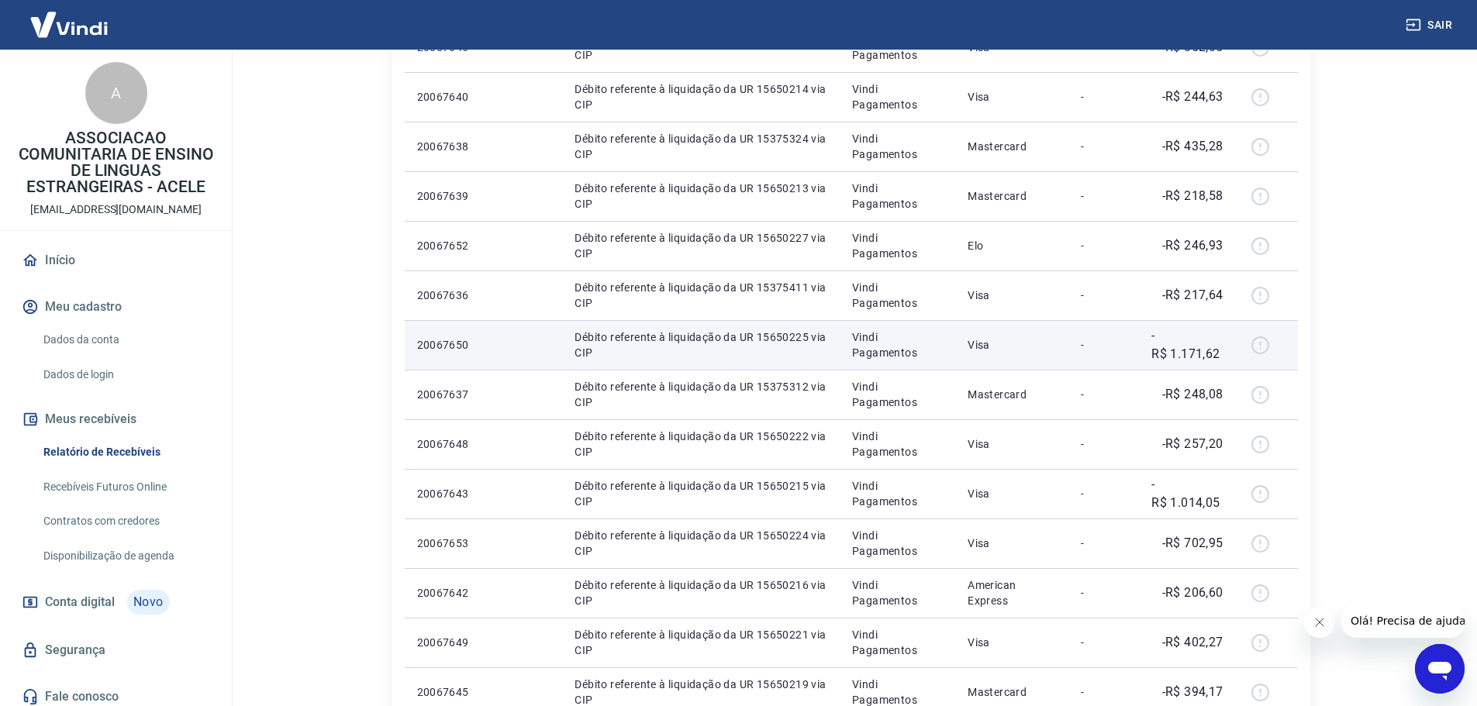 Image resolution: width=1477 pixels, height=706 pixels. I want to click on p: 20067643, so click(453, 494).